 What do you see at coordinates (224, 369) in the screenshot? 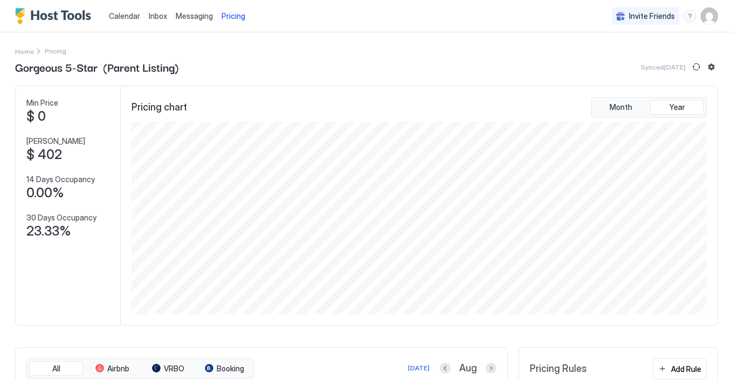
I see `button: Booking` at bounding box center [224, 369].